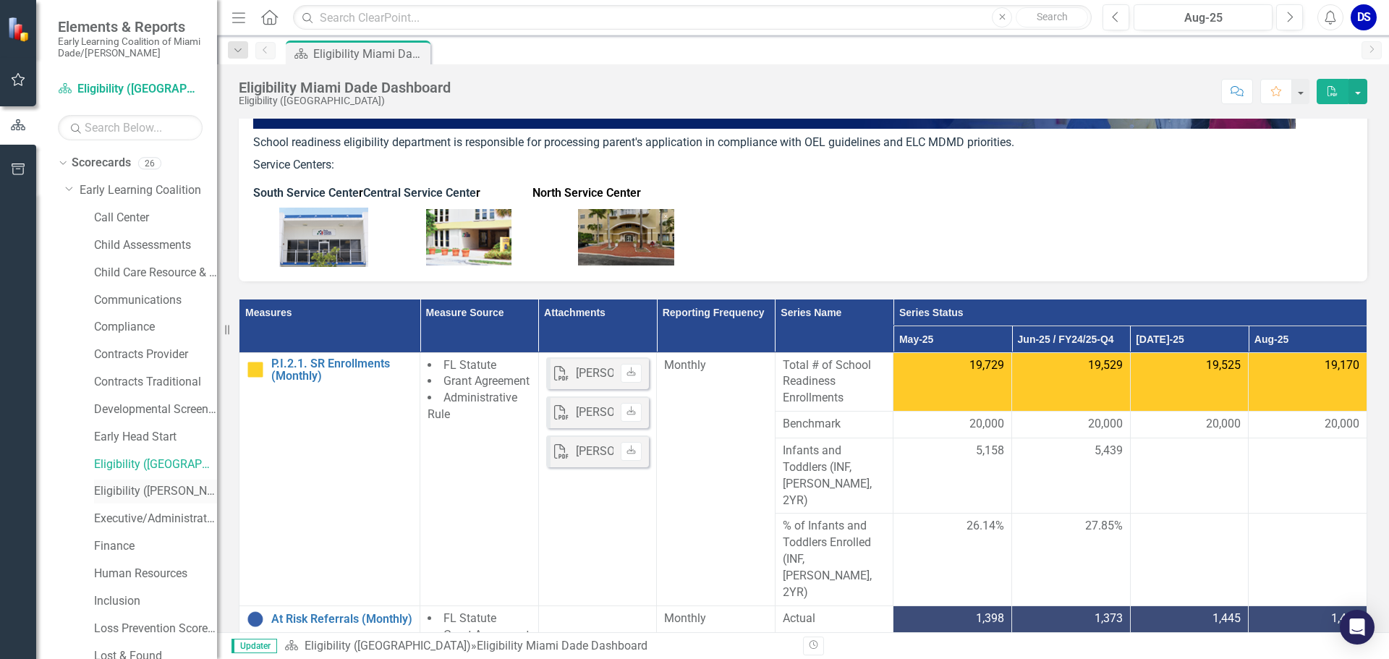 Image resolution: width=1389 pixels, height=659 pixels. I want to click on input: Search Below..., so click(130, 127).